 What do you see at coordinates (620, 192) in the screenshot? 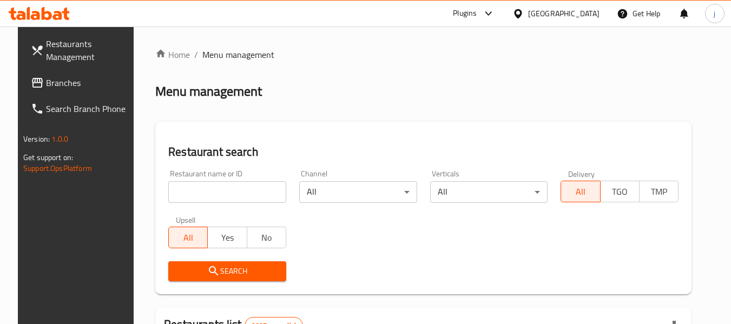
I see `span: TGO` at bounding box center [620, 192].